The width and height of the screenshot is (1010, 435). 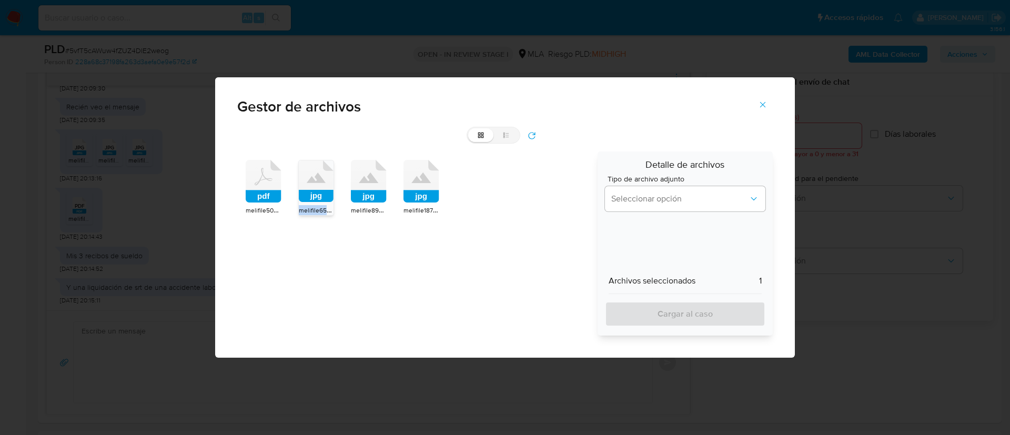 I want to click on button: refresh, so click(x=532, y=136).